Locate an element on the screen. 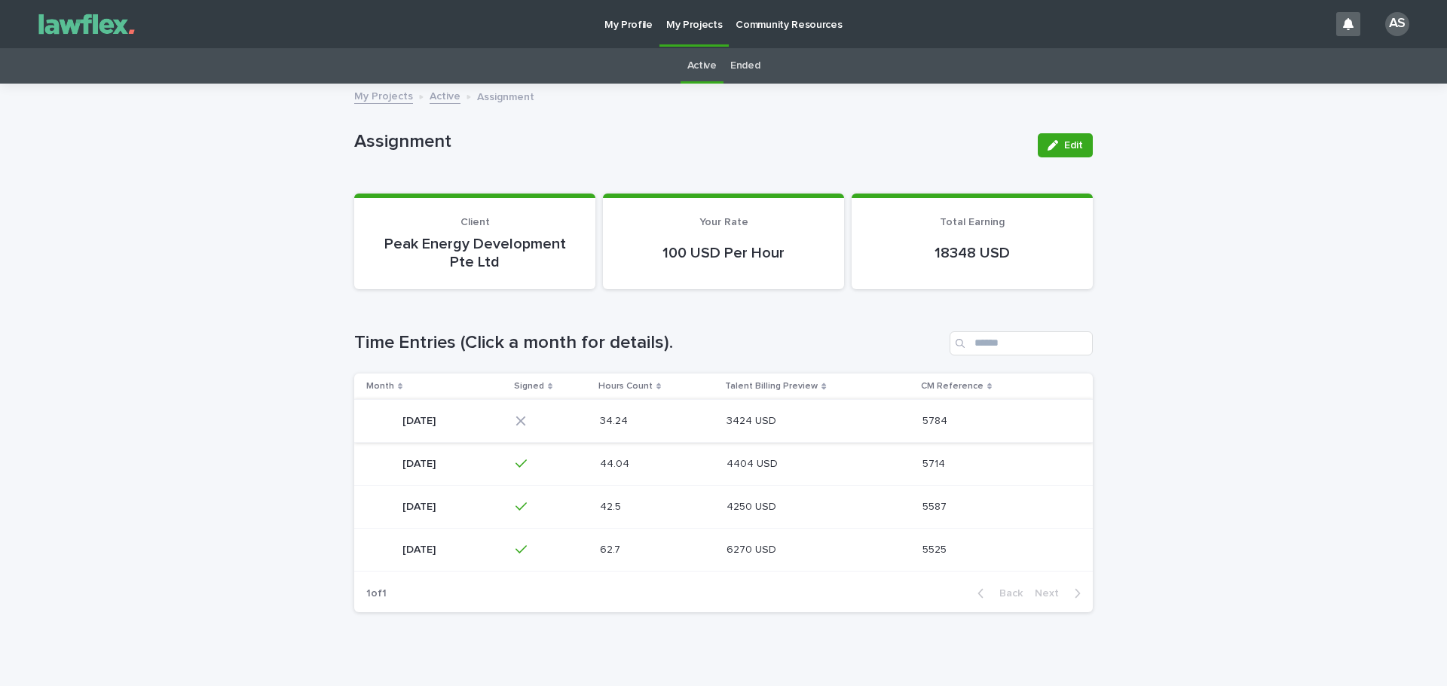 Image resolution: width=1447 pixels, height=686 pixels. p: 1 of 1 is located at coordinates (376, 594).